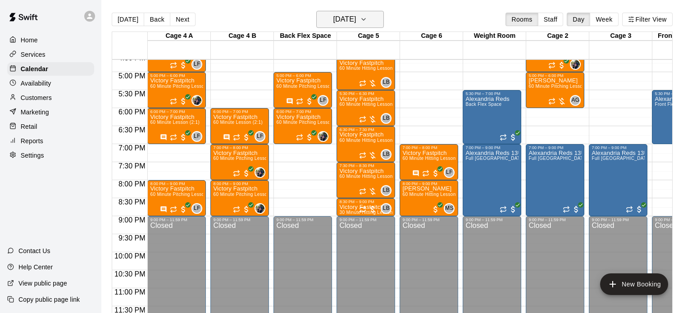 The image size is (692, 313). I want to click on p: Services, so click(33, 55).